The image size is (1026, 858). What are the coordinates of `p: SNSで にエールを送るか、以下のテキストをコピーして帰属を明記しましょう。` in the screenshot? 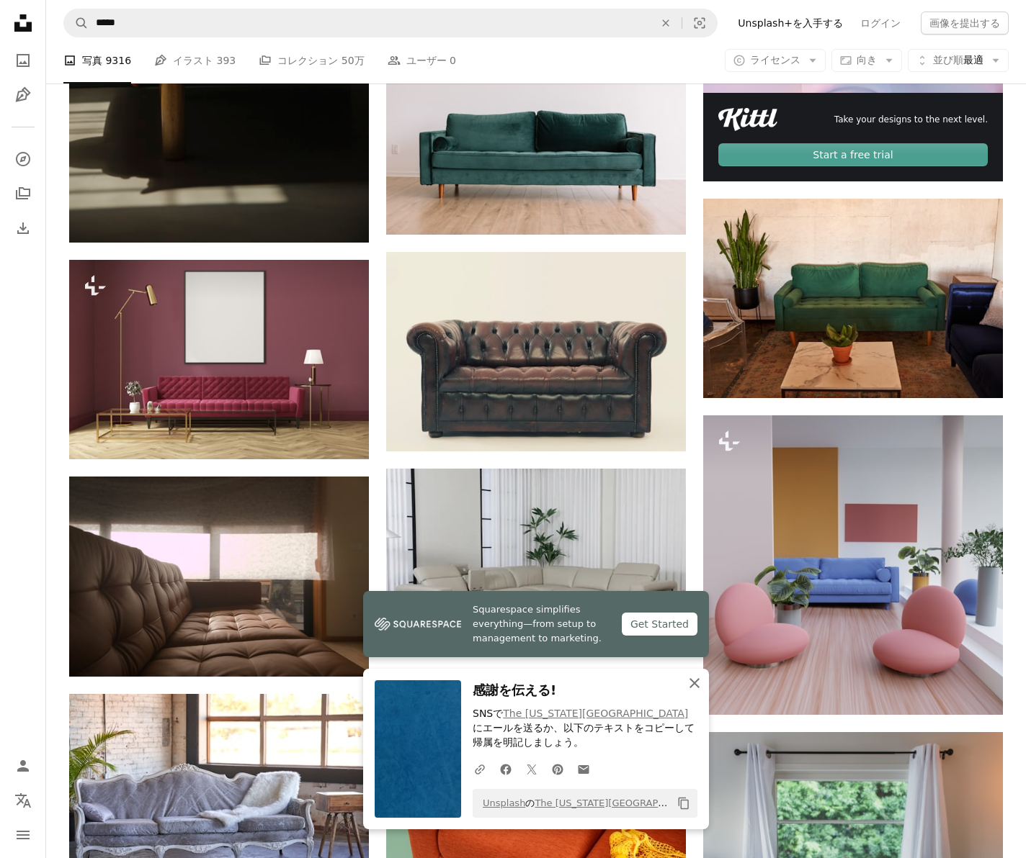 It's located at (585, 729).